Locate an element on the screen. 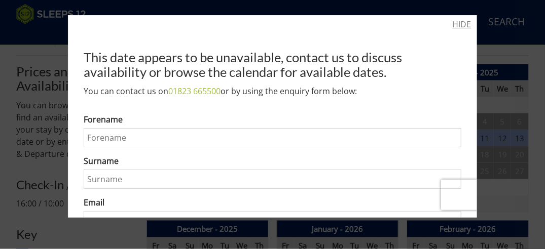  a: 01823 665500 is located at coordinates (194, 91).